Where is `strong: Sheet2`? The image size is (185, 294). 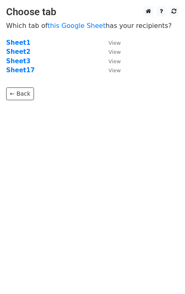 strong: Sheet2 is located at coordinates (18, 52).